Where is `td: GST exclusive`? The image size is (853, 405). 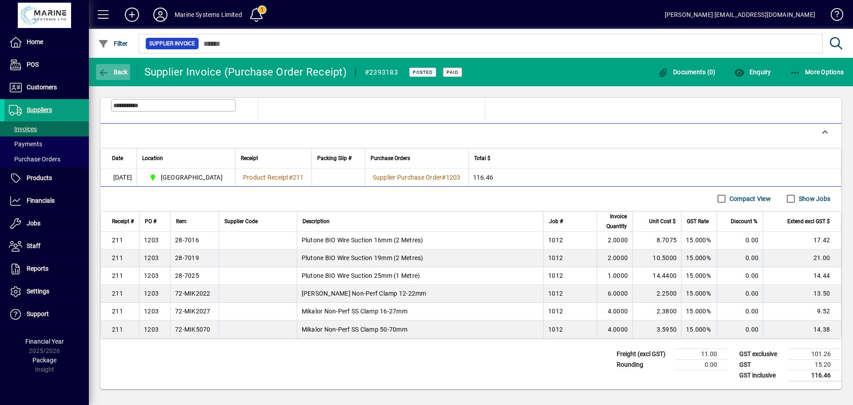
td: GST exclusive is located at coordinates (761, 354).